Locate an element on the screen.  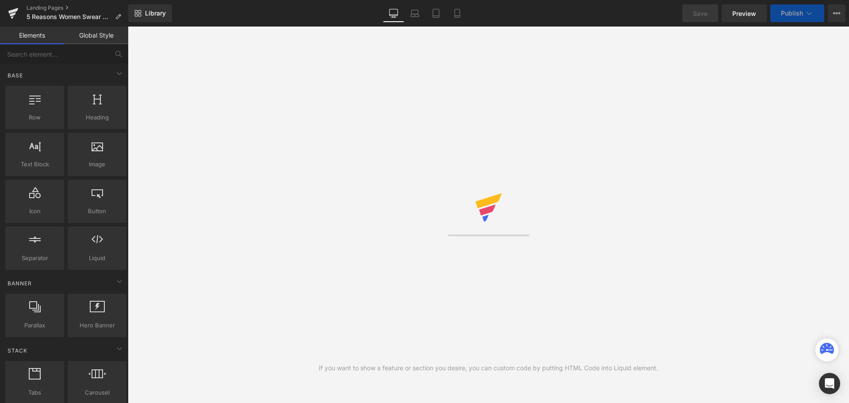
button: Publish is located at coordinates (798, 13).